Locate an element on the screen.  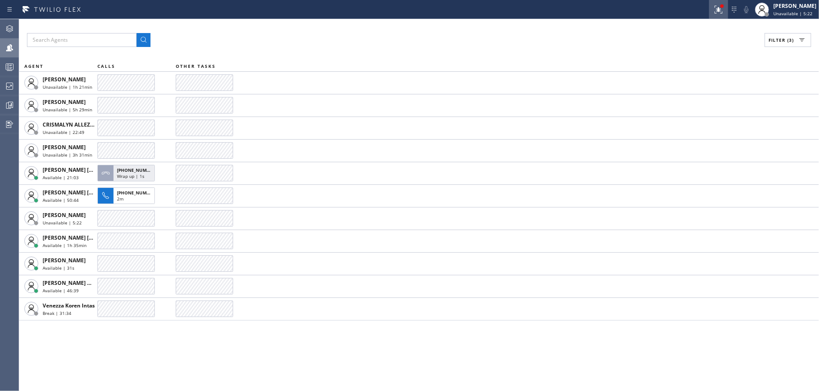
span: Available | 1h 35min is located at coordinates (64, 245).